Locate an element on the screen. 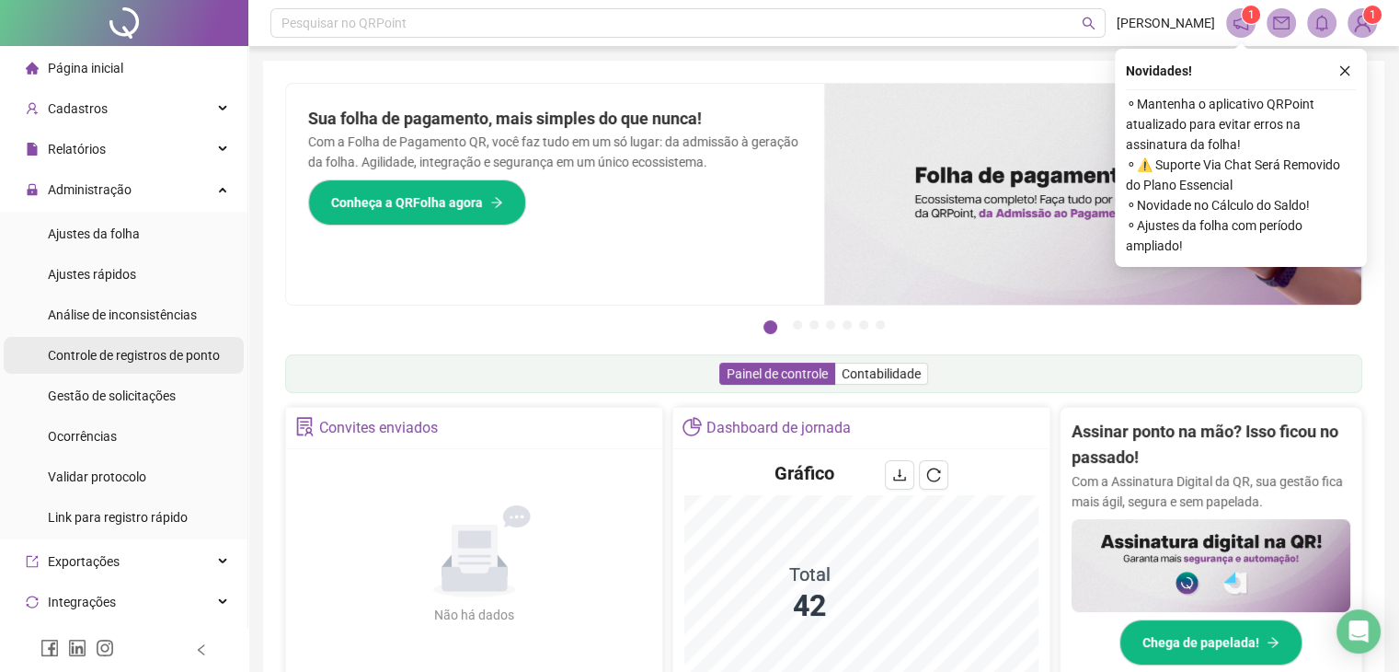  span: Painel de controle is located at coordinates (777, 373).